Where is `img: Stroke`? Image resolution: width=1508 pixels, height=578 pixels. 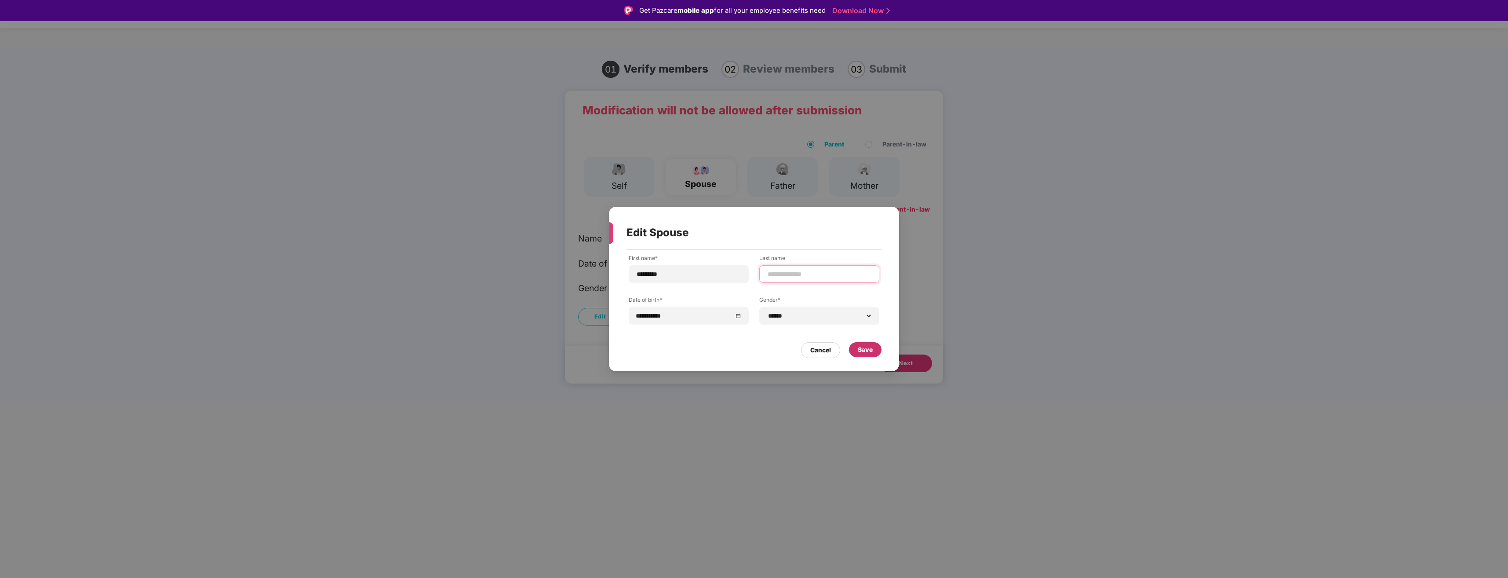 img: Stroke is located at coordinates (888, 11).